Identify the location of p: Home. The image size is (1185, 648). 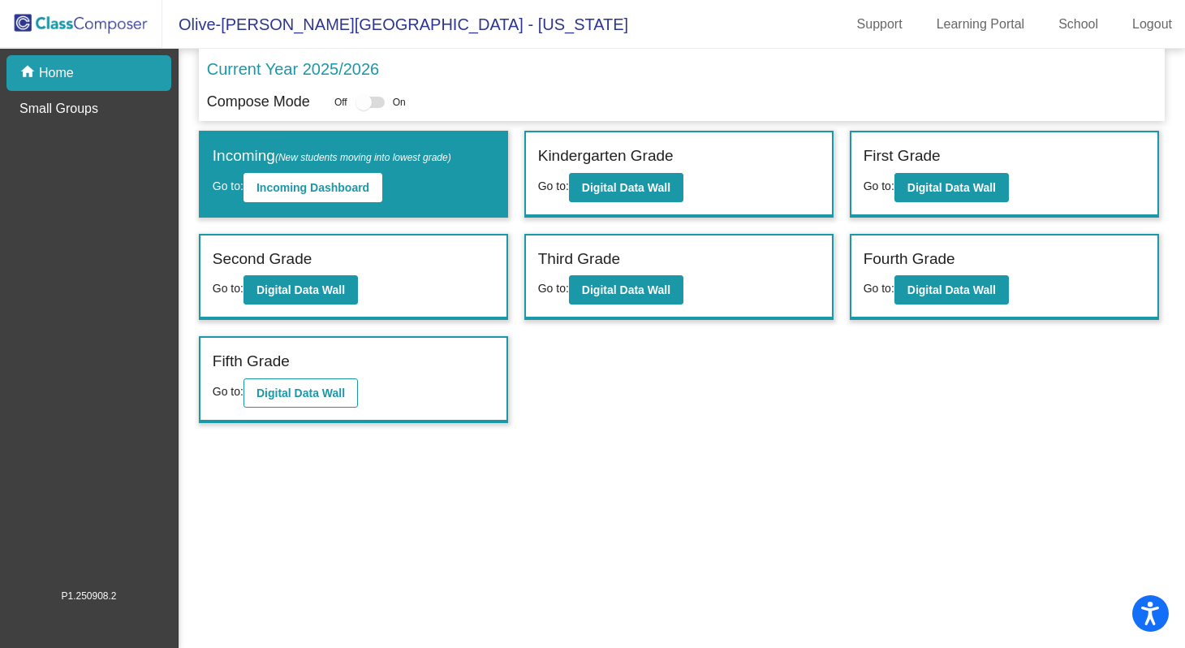
(56, 73).